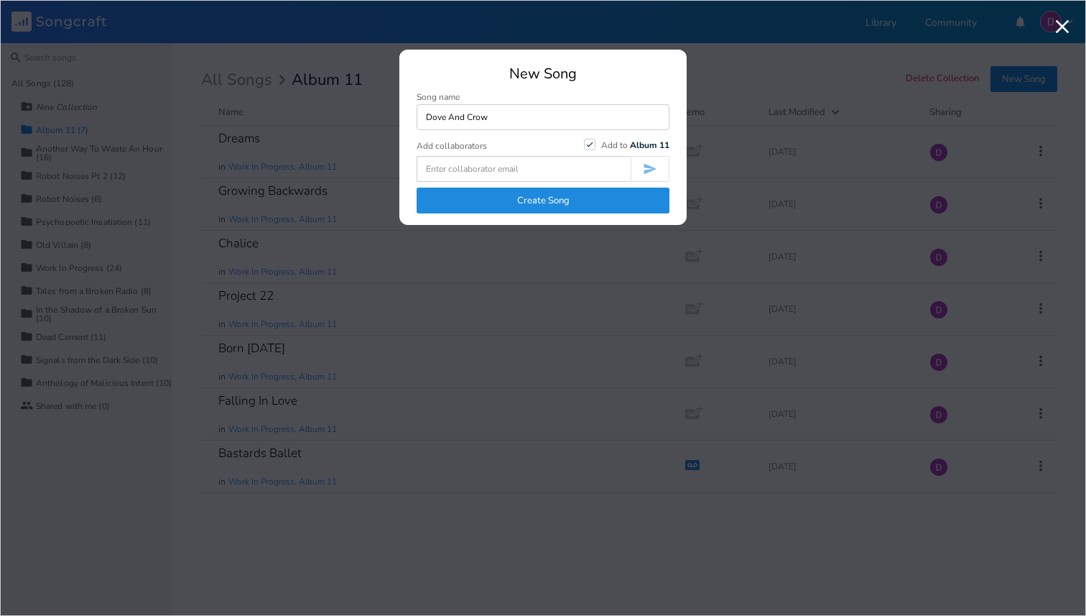  I want to click on input: Enter collaborator email, so click(524, 169).